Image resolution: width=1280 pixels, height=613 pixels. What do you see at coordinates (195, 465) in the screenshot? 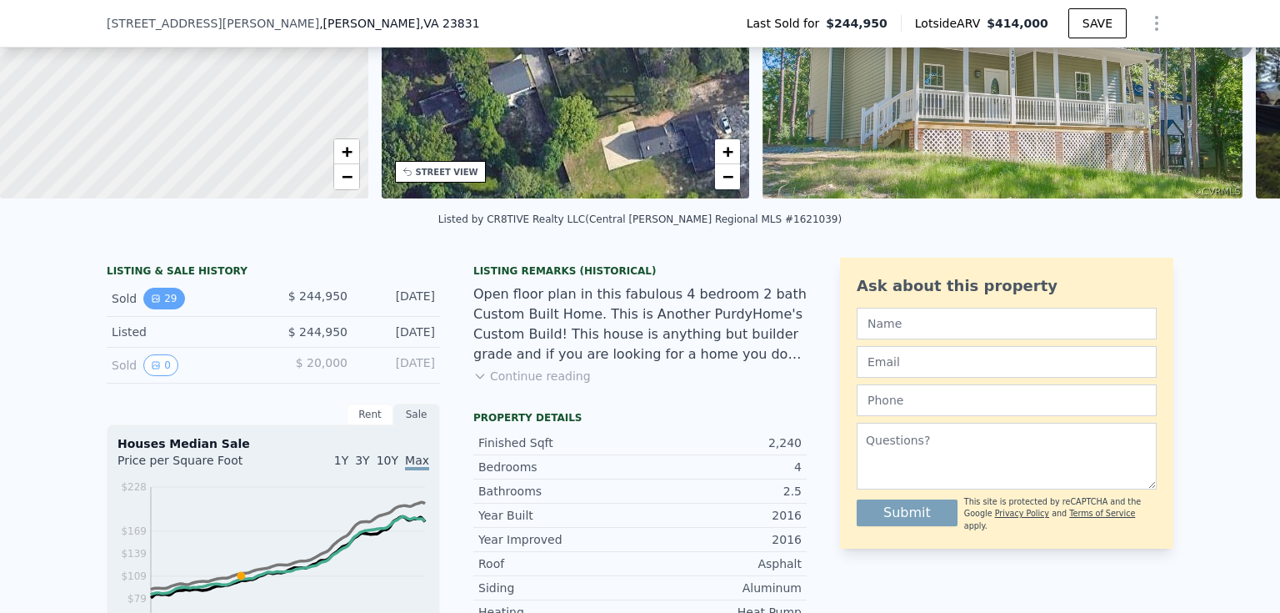
I see `div: Price per Square Foot` at bounding box center [195, 465].